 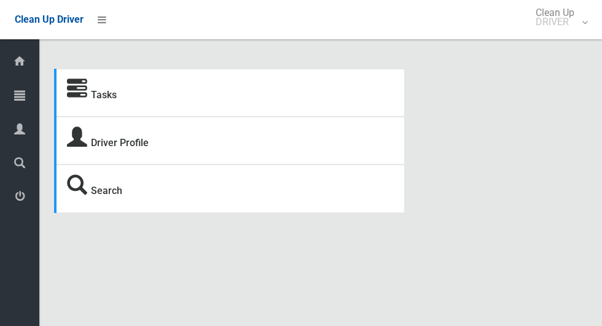 What do you see at coordinates (120, 142) in the screenshot?
I see `a: Driver Profile` at bounding box center [120, 142].